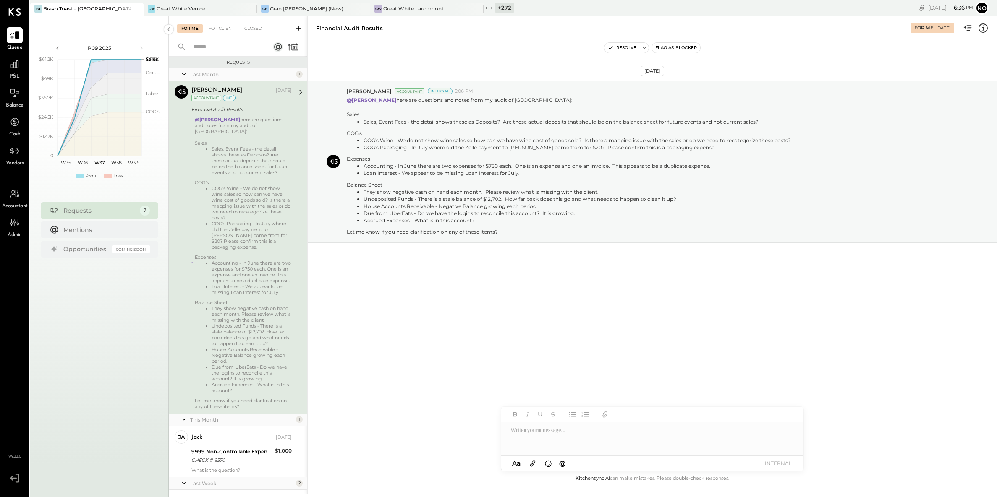 This screenshot has height=497, width=997. What do you see at coordinates (82, 163) in the screenshot?
I see `text: W36` at bounding box center [82, 163].